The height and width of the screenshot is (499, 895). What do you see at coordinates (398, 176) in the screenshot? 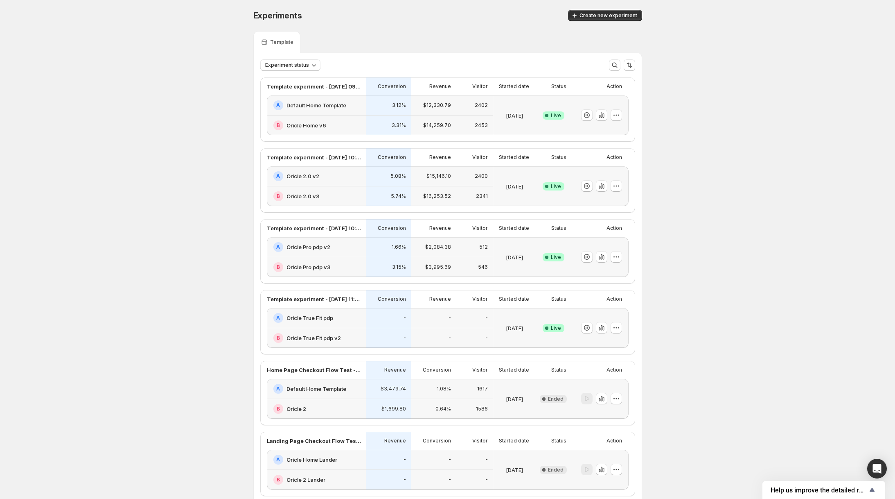
I see `p: 5.08%` at bounding box center [398, 176].